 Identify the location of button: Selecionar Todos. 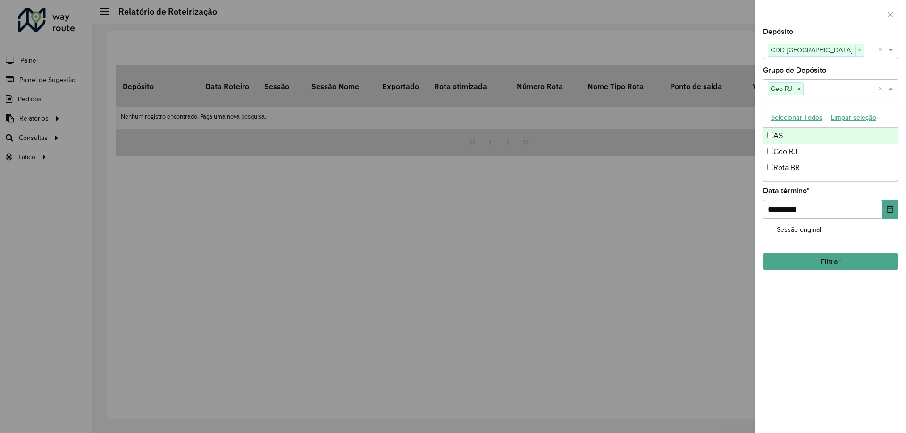
(796, 117).